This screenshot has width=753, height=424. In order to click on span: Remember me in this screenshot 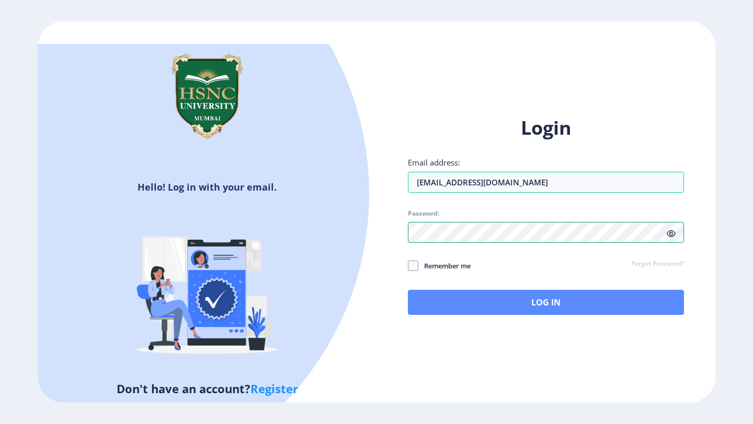, I will do `click(444, 266)`.